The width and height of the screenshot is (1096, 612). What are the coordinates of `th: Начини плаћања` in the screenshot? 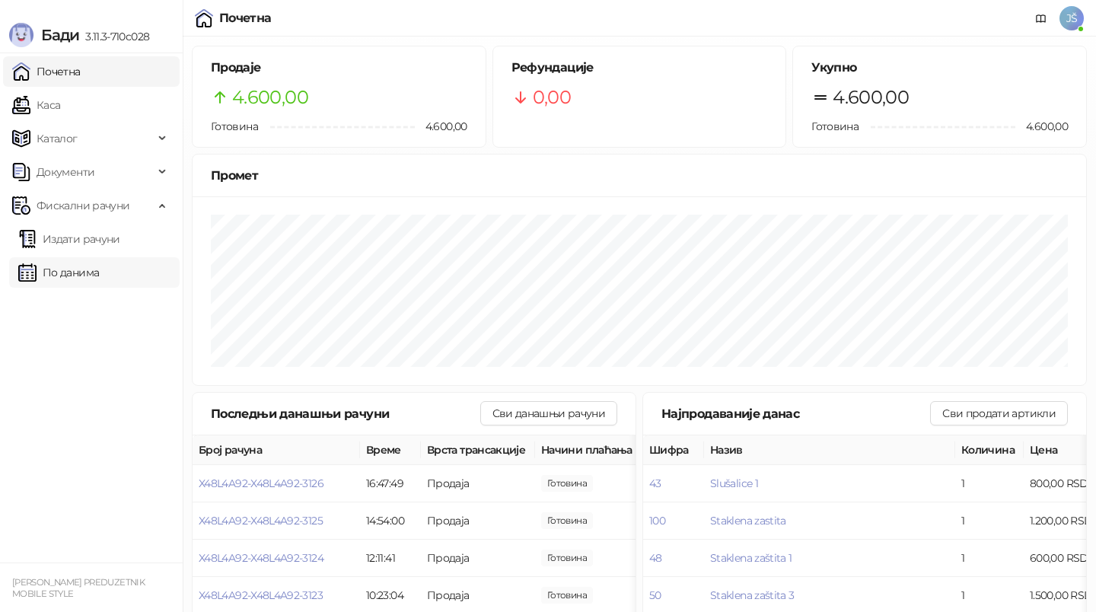 It's located at (611, 450).